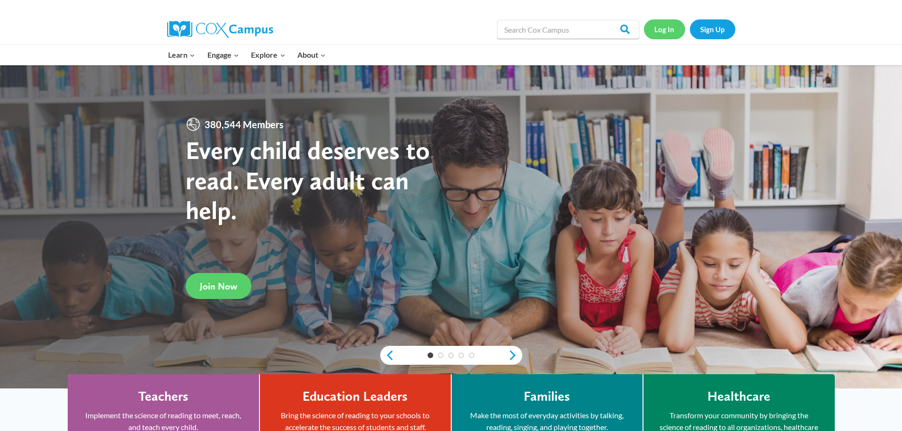 The width and height of the screenshot is (902, 431). Describe the element at coordinates (247, 55) in the screenshot. I see `nav: Primary Navigation` at that location.